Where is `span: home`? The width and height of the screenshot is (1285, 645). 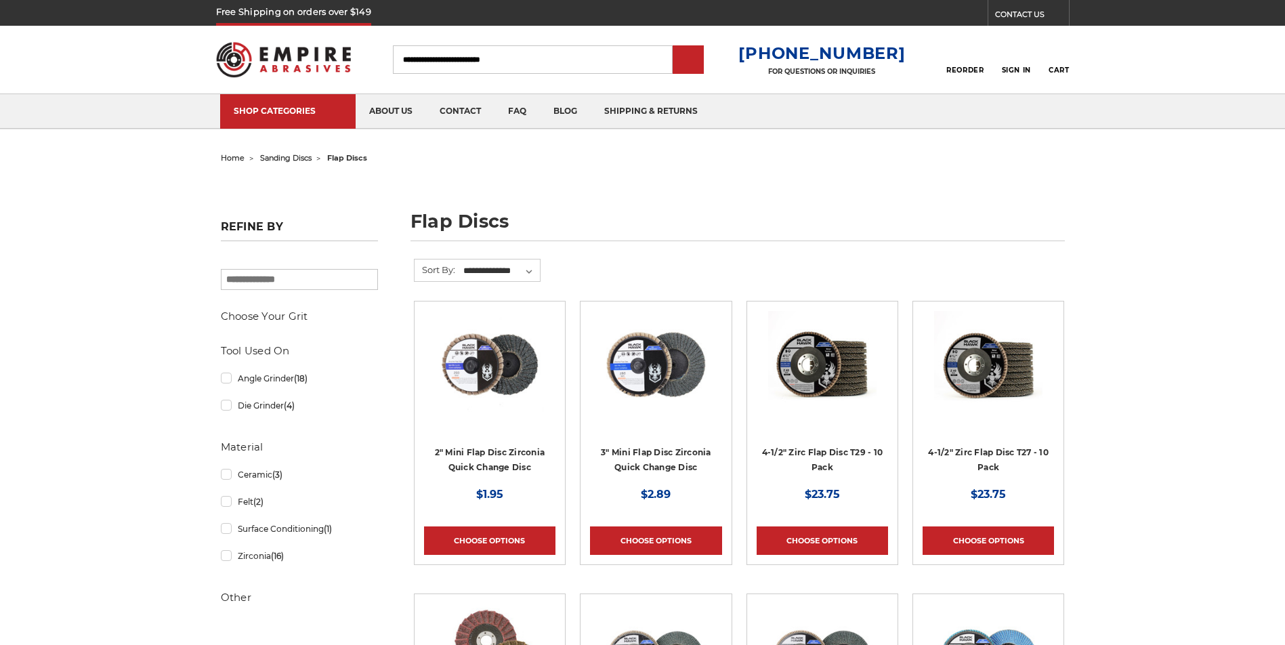 span: home is located at coordinates (232, 158).